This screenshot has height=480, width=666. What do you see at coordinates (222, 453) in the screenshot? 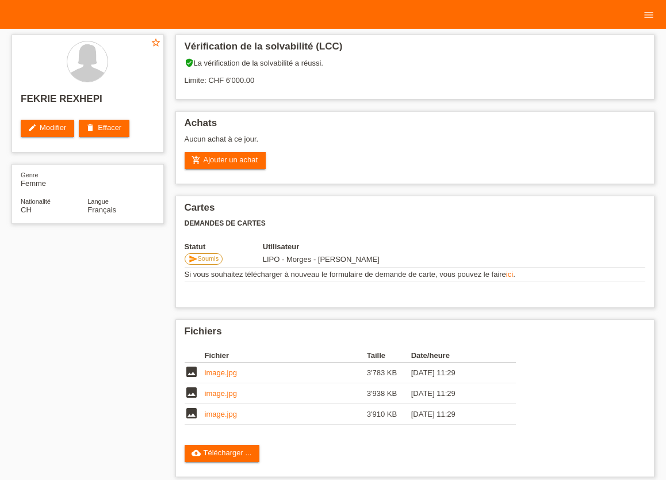
I see `a: cloud_uploadTélécharger ...` at bounding box center [222, 453].